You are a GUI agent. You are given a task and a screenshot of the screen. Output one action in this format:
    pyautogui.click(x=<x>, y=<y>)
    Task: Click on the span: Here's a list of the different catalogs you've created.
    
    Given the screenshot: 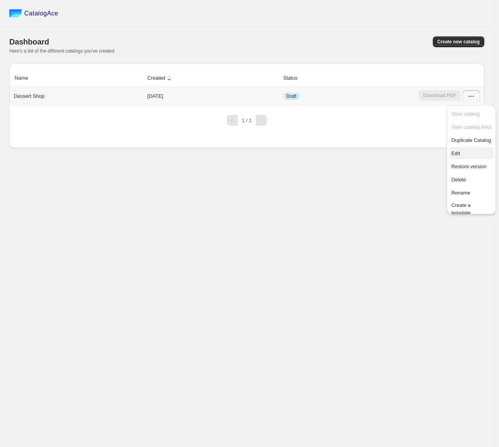 What is the action you would take?
    pyautogui.click(x=62, y=51)
    